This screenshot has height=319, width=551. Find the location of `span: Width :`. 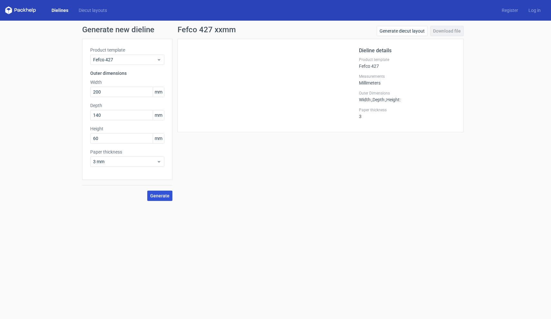

span: Width : is located at coordinates (365, 100).